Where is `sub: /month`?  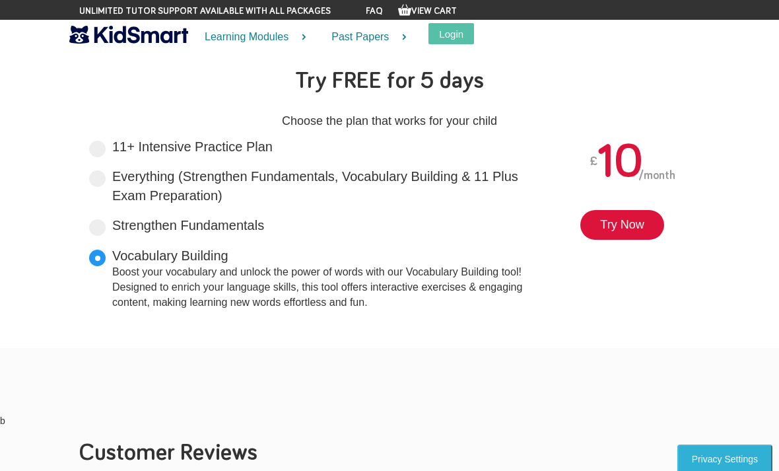 sub: /month is located at coordinates (657, 176).